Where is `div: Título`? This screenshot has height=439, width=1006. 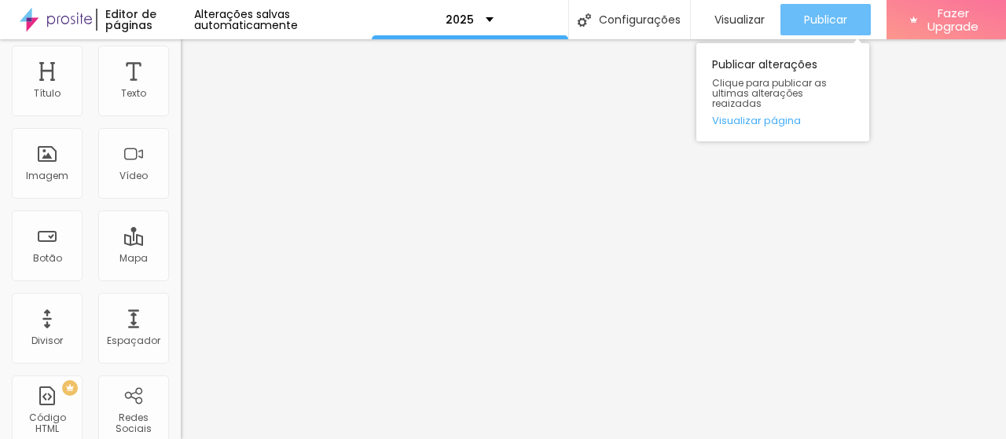 div: Título is located at coordinates (47, 94).